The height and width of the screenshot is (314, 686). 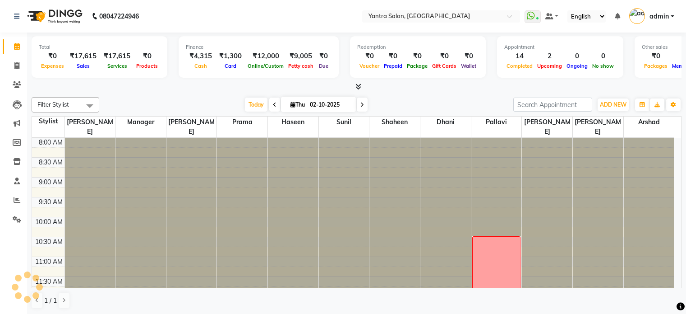 What do you see at coordinates (51, 202) in the screenshot?
I see `div: 9:30 AM` at bounding box center [51, 202].